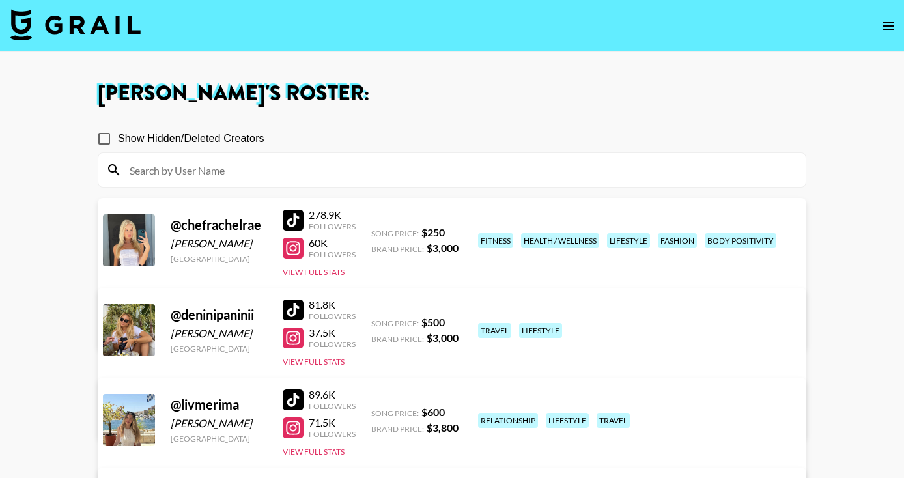 The height and width of the screenshot is (478, 904). I want to click on div: fashion, so click(677, 240).